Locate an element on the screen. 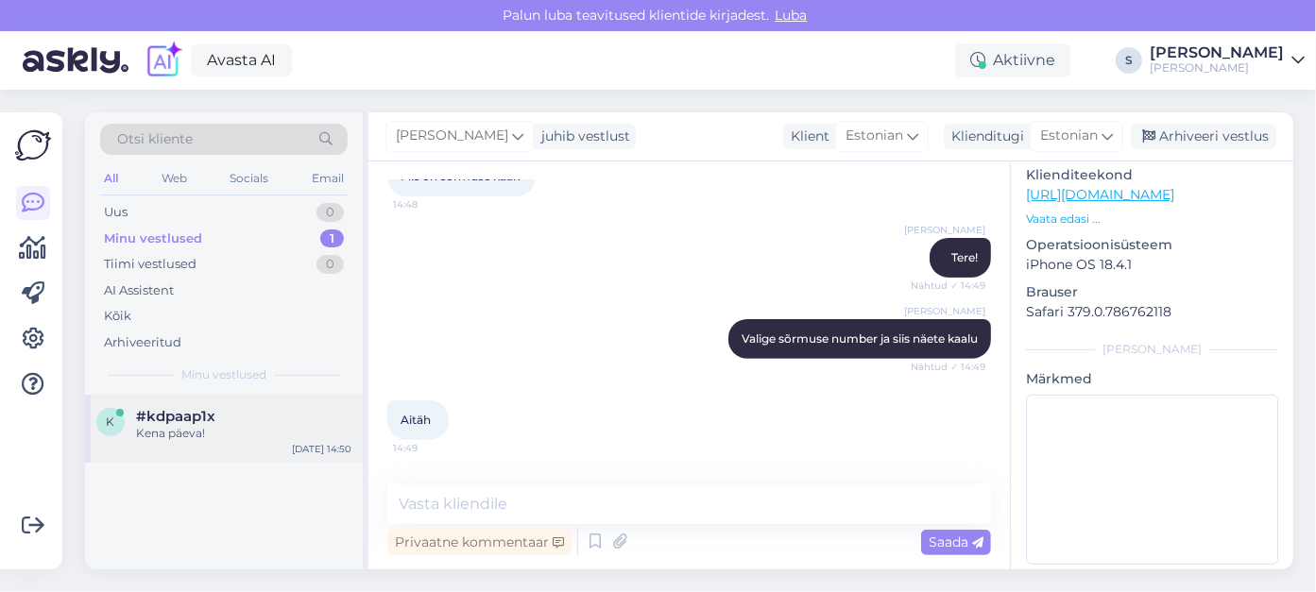 The width and height of the screenshot is (1316, 592). div: All is located at coordinates (111, 179).